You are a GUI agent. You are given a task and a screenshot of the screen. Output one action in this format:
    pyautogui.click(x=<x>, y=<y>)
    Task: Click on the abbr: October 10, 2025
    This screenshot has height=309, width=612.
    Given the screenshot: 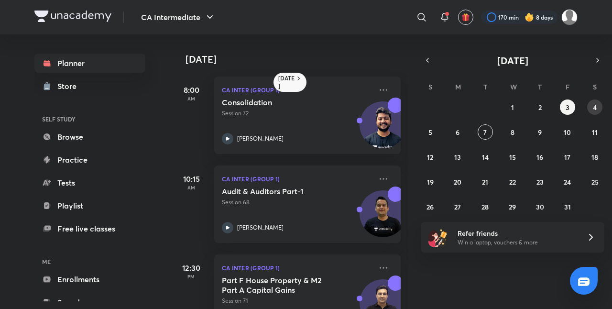 What is the action you would take?
    pyautogui.click(x=567, y=132)
    